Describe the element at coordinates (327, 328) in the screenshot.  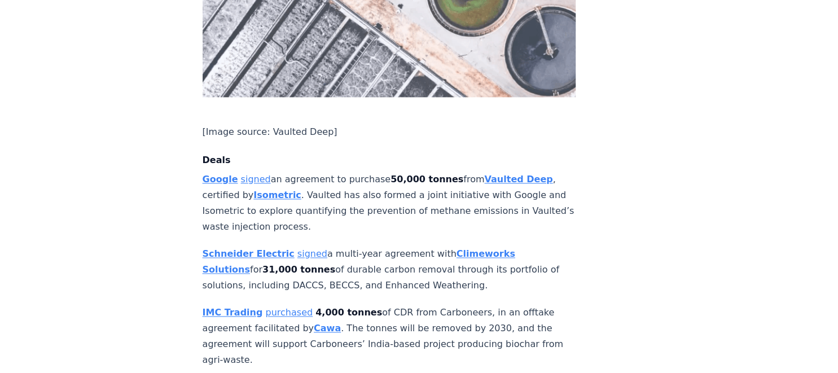
I see `a: Cawa` at that location.